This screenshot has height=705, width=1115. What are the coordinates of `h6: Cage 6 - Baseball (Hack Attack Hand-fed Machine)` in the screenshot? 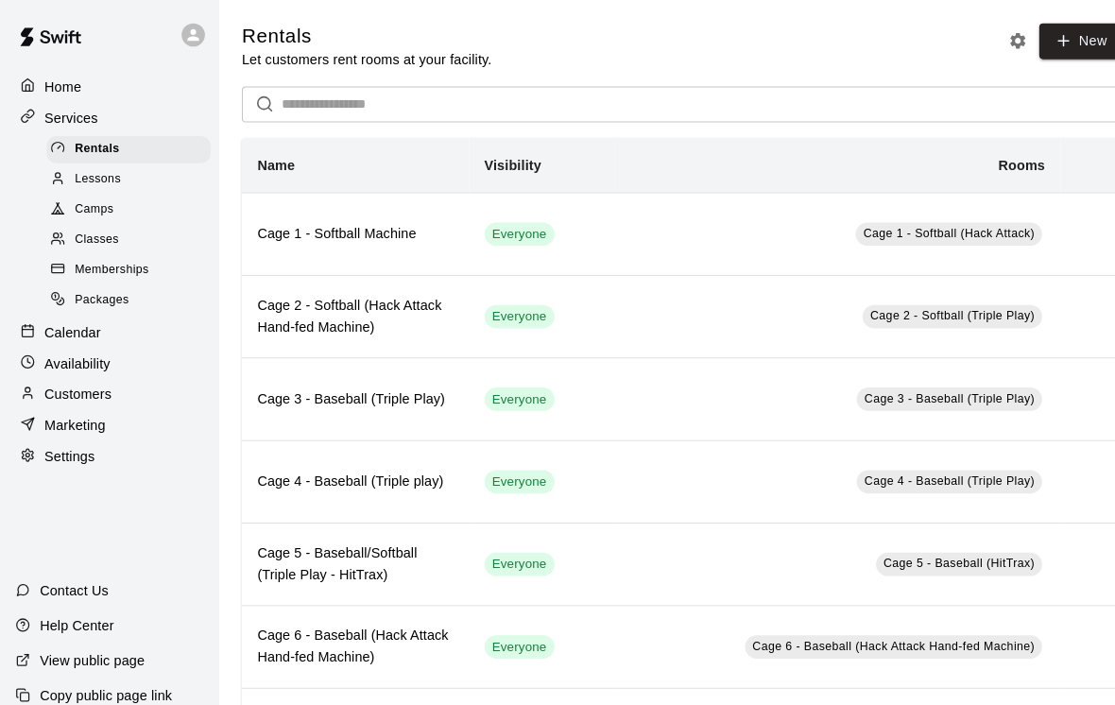 It's located at (346, 630).